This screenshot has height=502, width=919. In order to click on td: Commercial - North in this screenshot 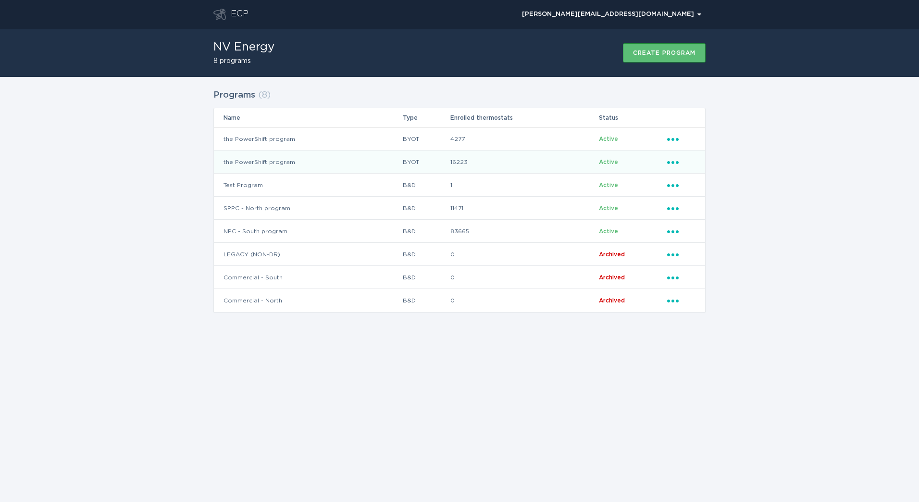, I will do `click(308, 300)`.